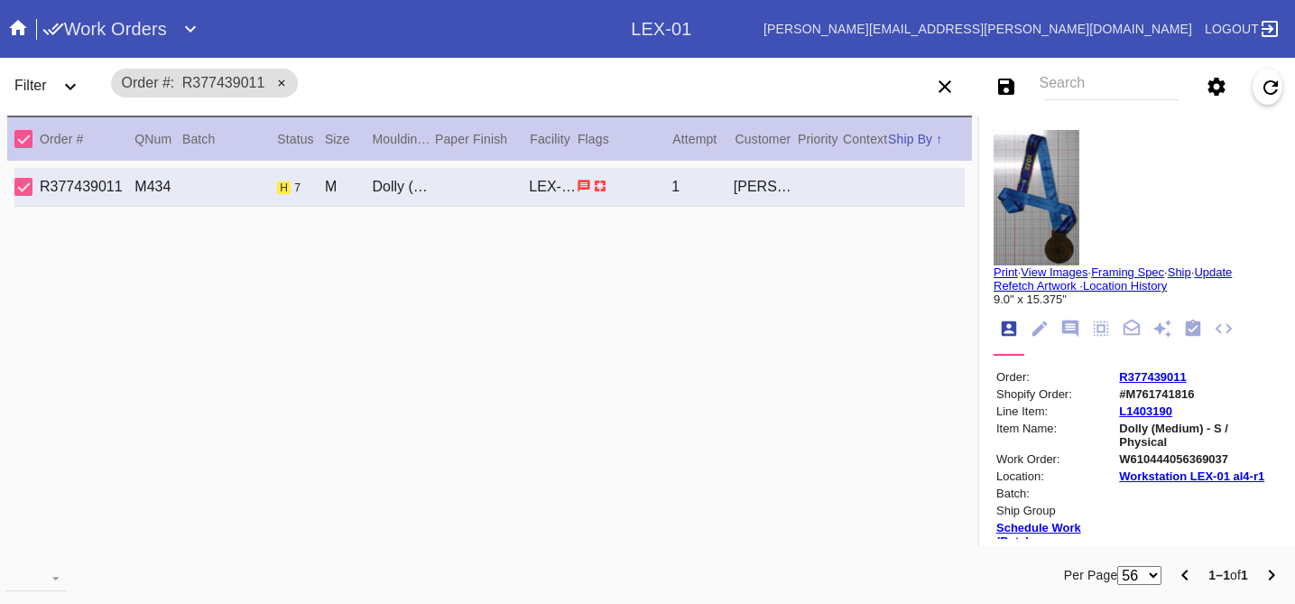 The image size is (1295, 604). What do you see at coordinates (703, 139) in the screenshot?
I see `div: Attempt` at bounding box center [703, 139].